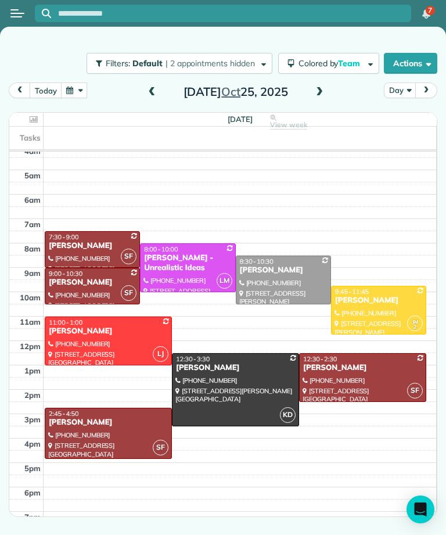 This screenshot has width=446, height=535. What do you see at coordinates (193, 359) in the screenshot?
I see `span: 12:30 - 3:30` at bounding box center [193, 359].